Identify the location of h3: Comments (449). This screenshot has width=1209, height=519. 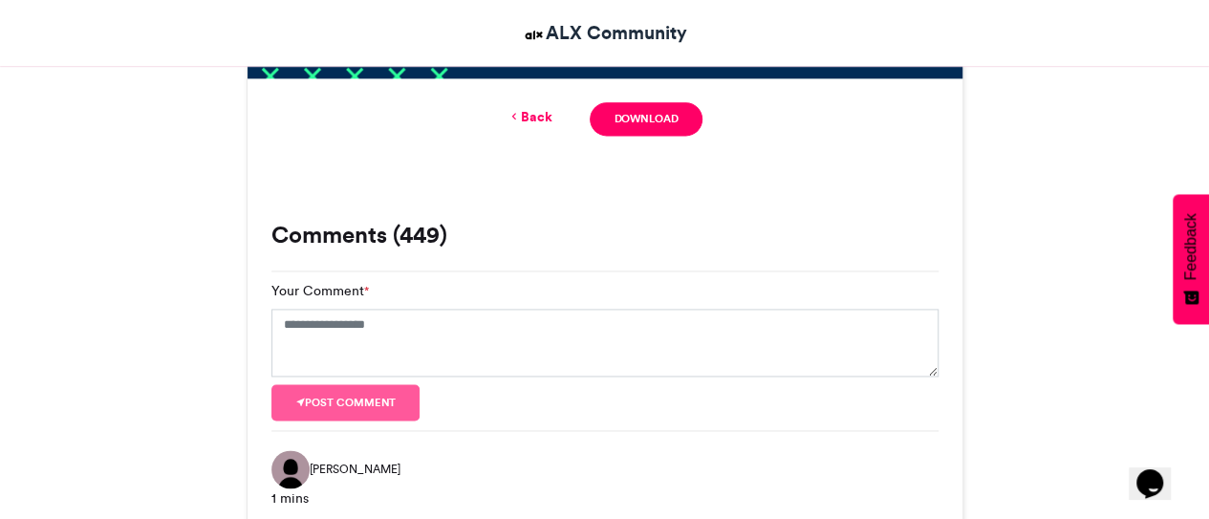
(605, 235).